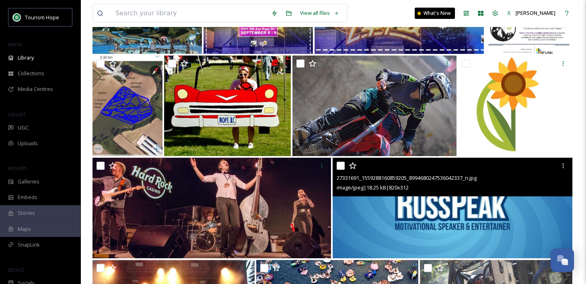 The width and height of the screenshot is (586, 284). Describe the element at coordinates (319, 13) in the screenshot. I see `a: View all files` at that location.